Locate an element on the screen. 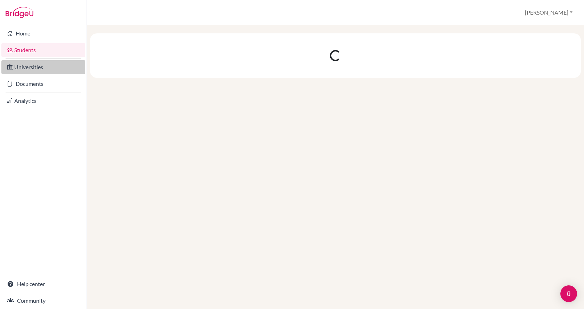 The width and height of the screenshot is (584, 309). a: Home is located at coordinates (43, 33).